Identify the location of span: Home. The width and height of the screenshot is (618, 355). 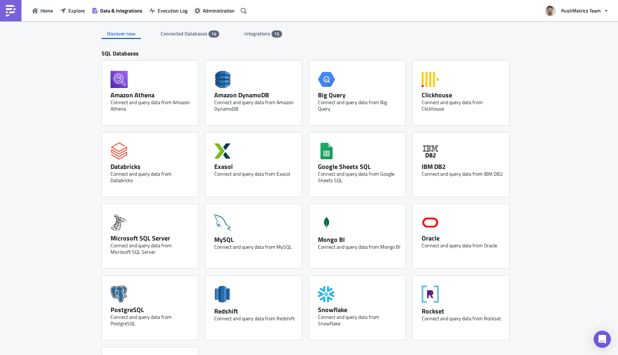
(46, 10).